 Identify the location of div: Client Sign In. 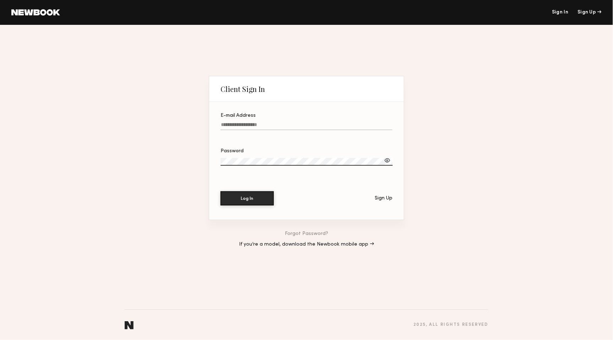
(242, 89).